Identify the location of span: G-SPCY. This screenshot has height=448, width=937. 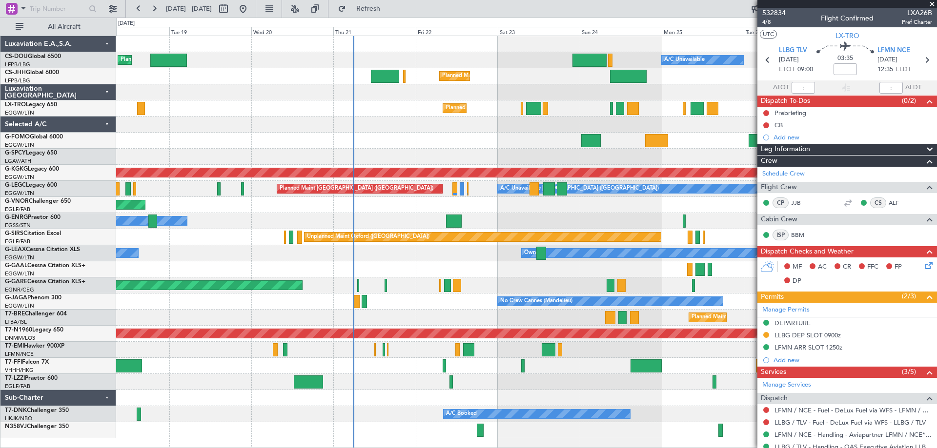
(15, 153).